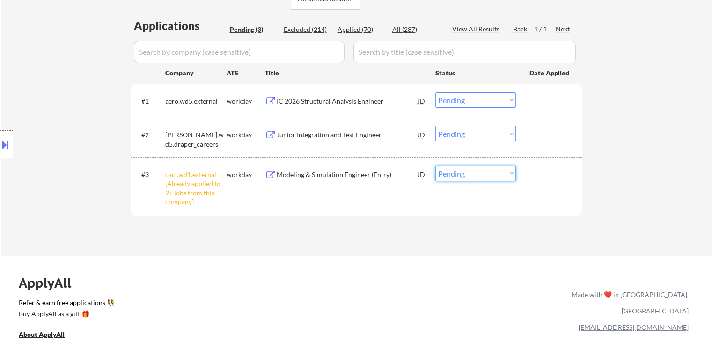 Image resolution: width=712 pixels, height=342 pixels. Describe the element at coordinates (563, 29) in the screenshot. I see `div: Next` at that location.